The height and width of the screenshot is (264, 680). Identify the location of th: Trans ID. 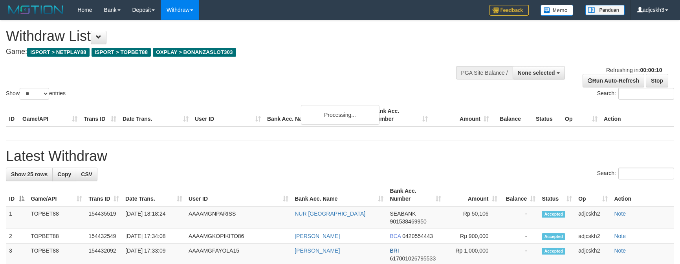
(100, 115).